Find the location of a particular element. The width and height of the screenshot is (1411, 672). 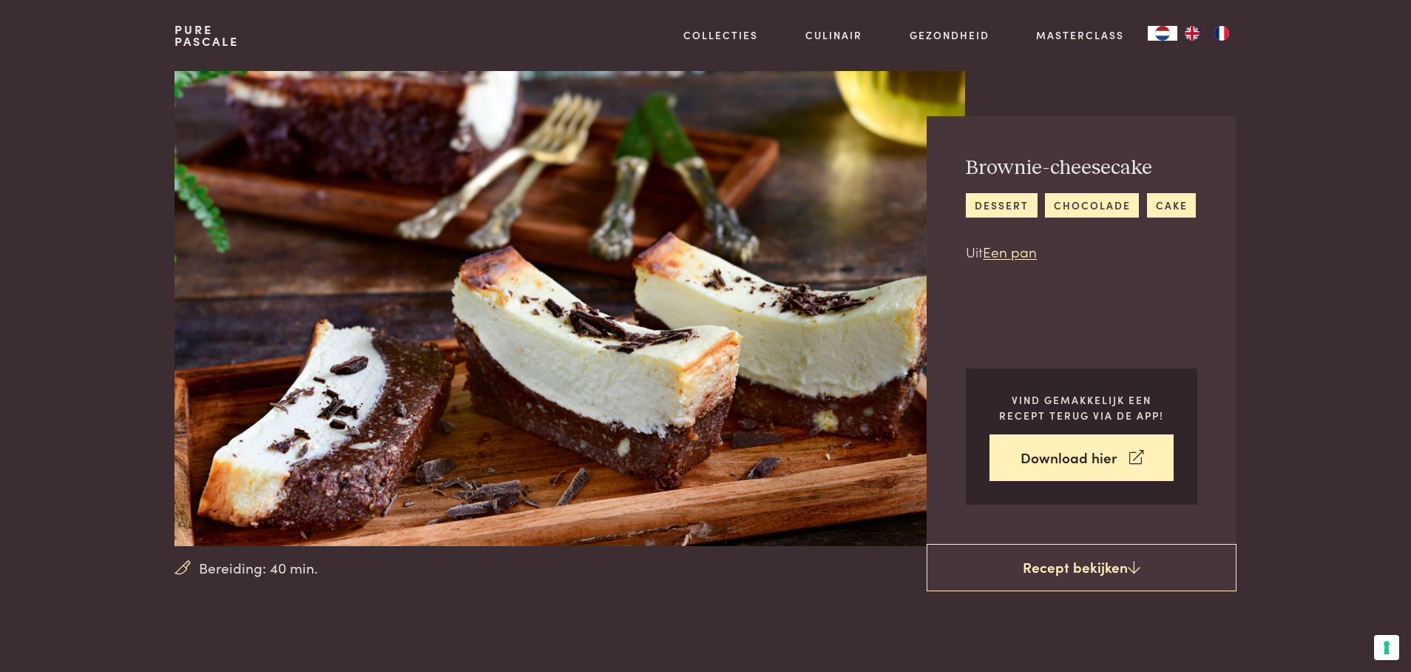

a: chocolade is located at coordinates (1092, 205).